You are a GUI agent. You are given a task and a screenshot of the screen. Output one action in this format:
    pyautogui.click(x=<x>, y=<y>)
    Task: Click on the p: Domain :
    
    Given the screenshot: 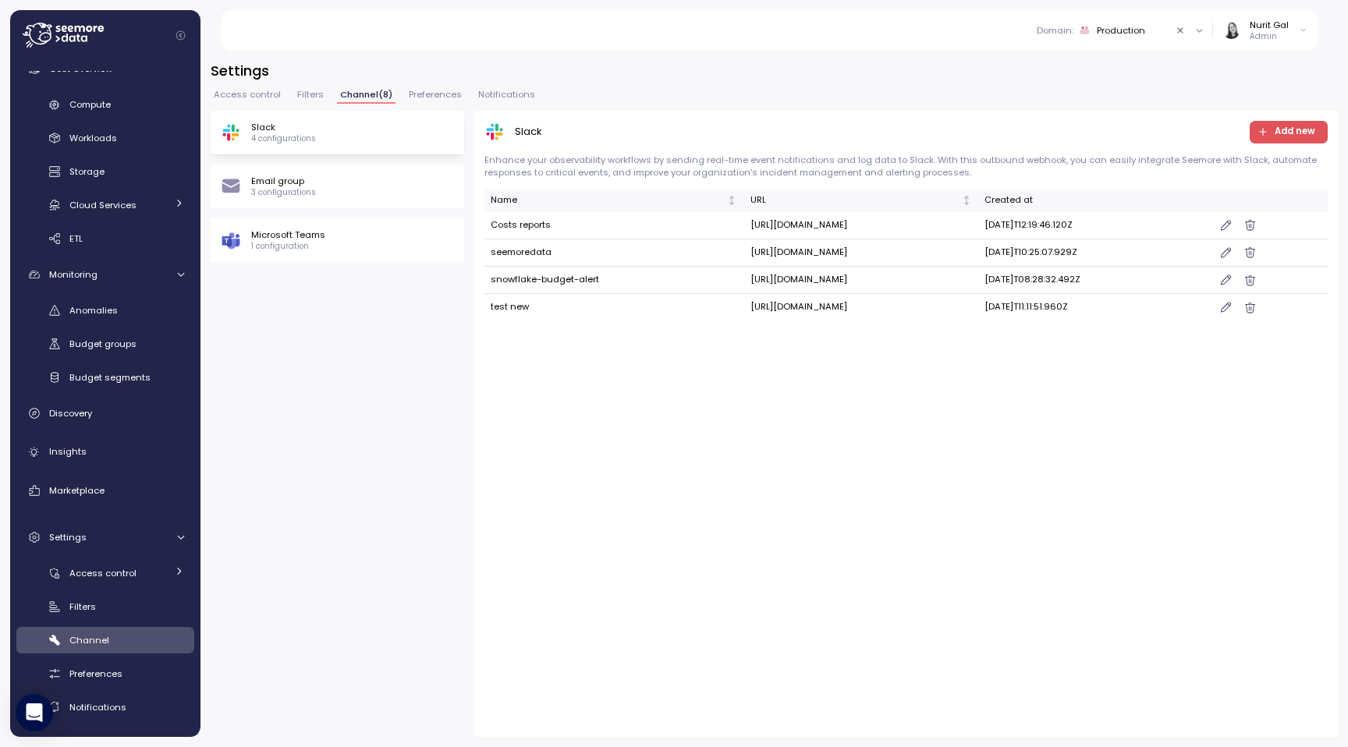 What is the action you would take?
    pyautogui.click(x=1055, y=30)
    